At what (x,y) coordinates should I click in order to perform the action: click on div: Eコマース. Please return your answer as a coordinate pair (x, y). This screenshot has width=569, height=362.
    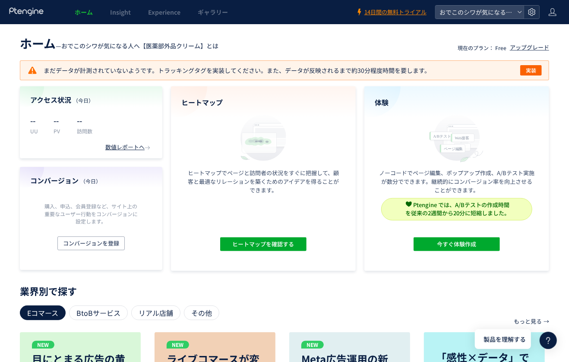
    Looking at the image, I should click on (43, 313).